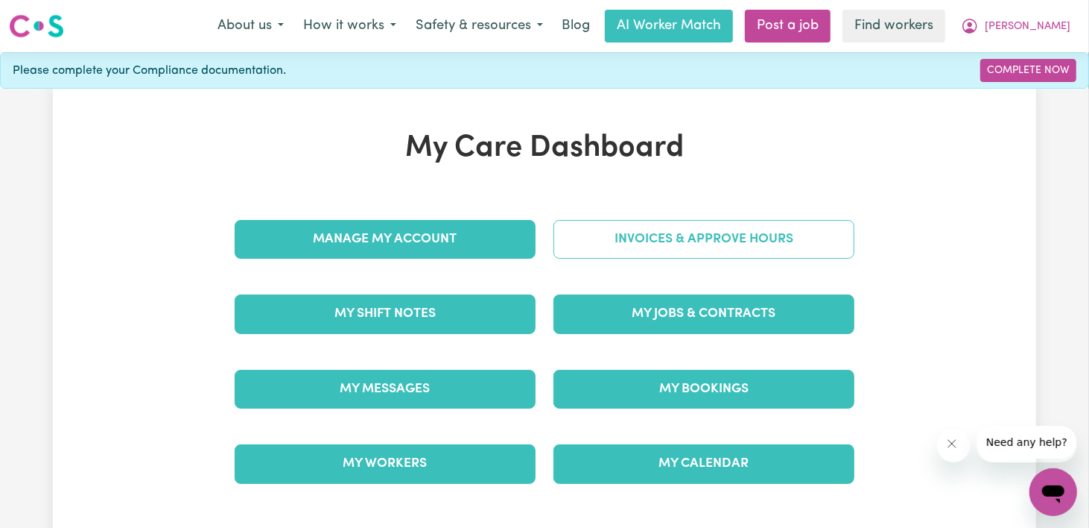  What do you see at coordinates (704, 239) in the screenshot?
I see `a: Invoices & Approve Hours` at bounding box center [704, 239].